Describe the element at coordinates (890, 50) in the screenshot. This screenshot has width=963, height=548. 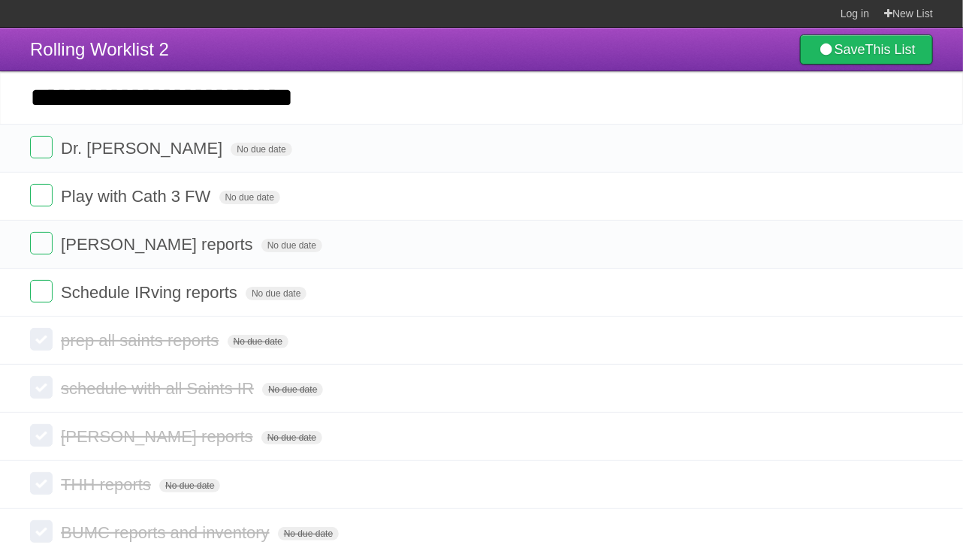
I see `b: This List` at that location.